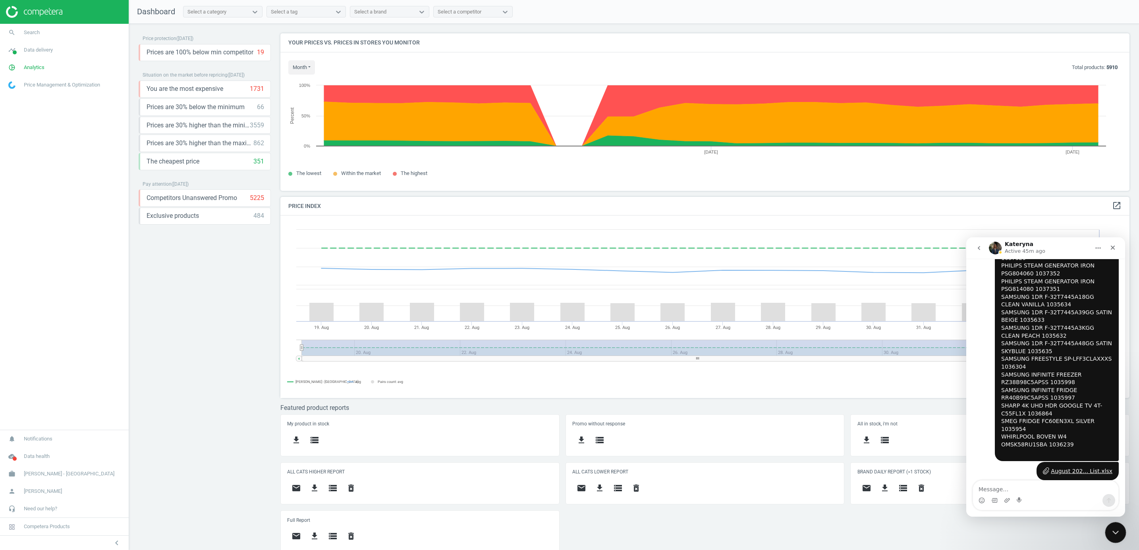 The image size is (1139, 550). I want to click on span: Prices are 30% below the minimum, so click(195, 107).